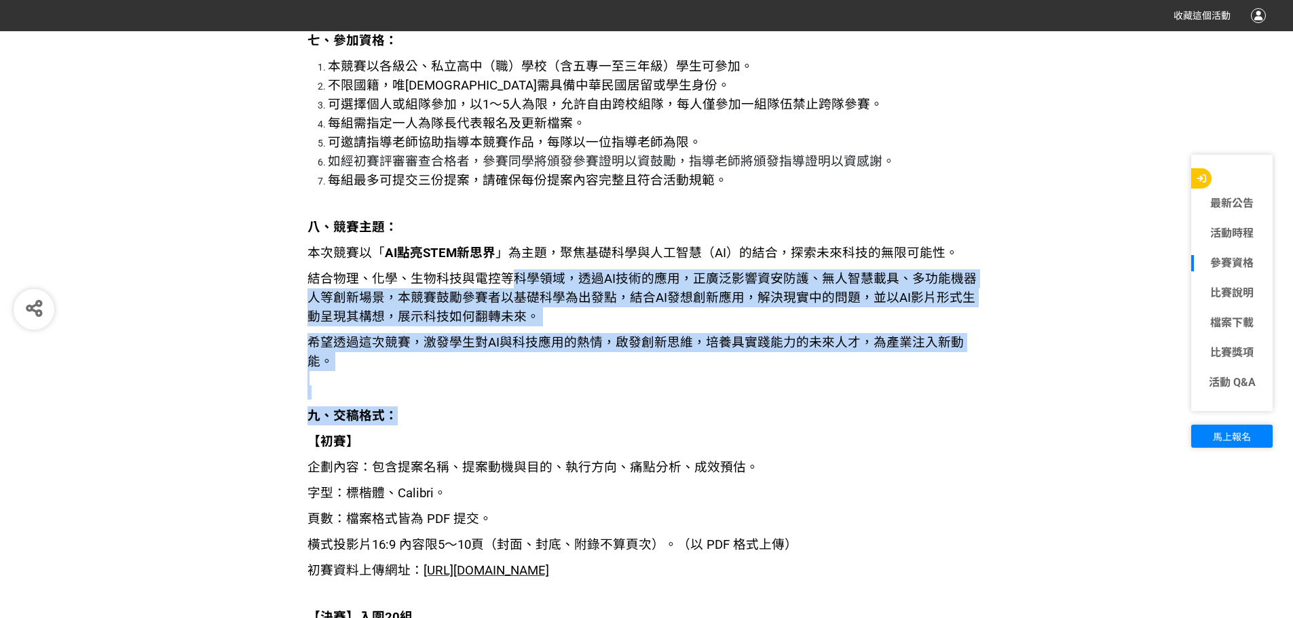 This screenshot has height=618, width=1293. What do you see at coordinates (533, 468) in the screenshot?
I see `span: 企劃內容：包含提案名稱、提案動機與目的、執行方向、痛點分析、成效預估。` at bounding box center [533, 468].